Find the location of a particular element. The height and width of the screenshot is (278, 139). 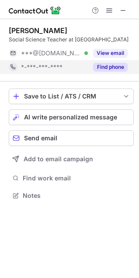

button: Find work email is located at coordinates (71, 179).